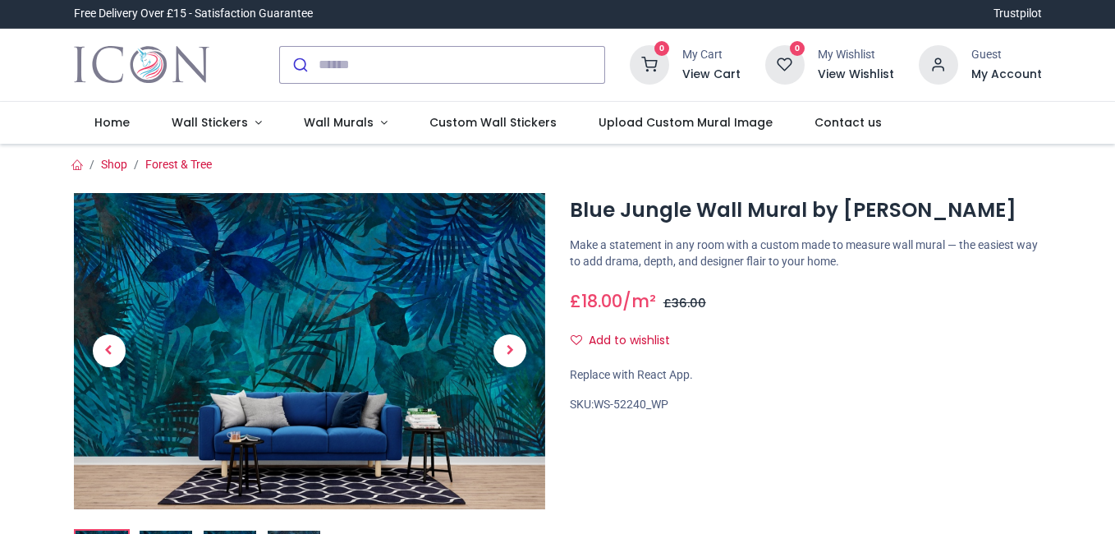  What do you see at coordinates (689, 303) in the screenshot?
I see `span: 36.00` at bounding box center [689, 303].